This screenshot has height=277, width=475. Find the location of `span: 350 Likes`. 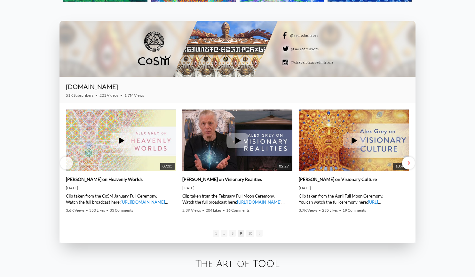

span: 350 Likes is located at coordinates (97, 210).